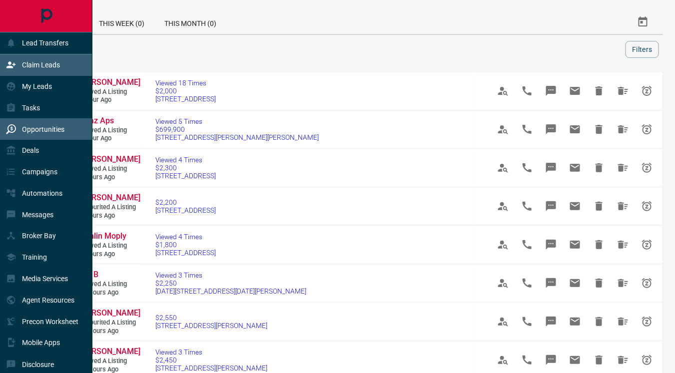  I want to click on span: 5 hours ago, so click(110, 254).